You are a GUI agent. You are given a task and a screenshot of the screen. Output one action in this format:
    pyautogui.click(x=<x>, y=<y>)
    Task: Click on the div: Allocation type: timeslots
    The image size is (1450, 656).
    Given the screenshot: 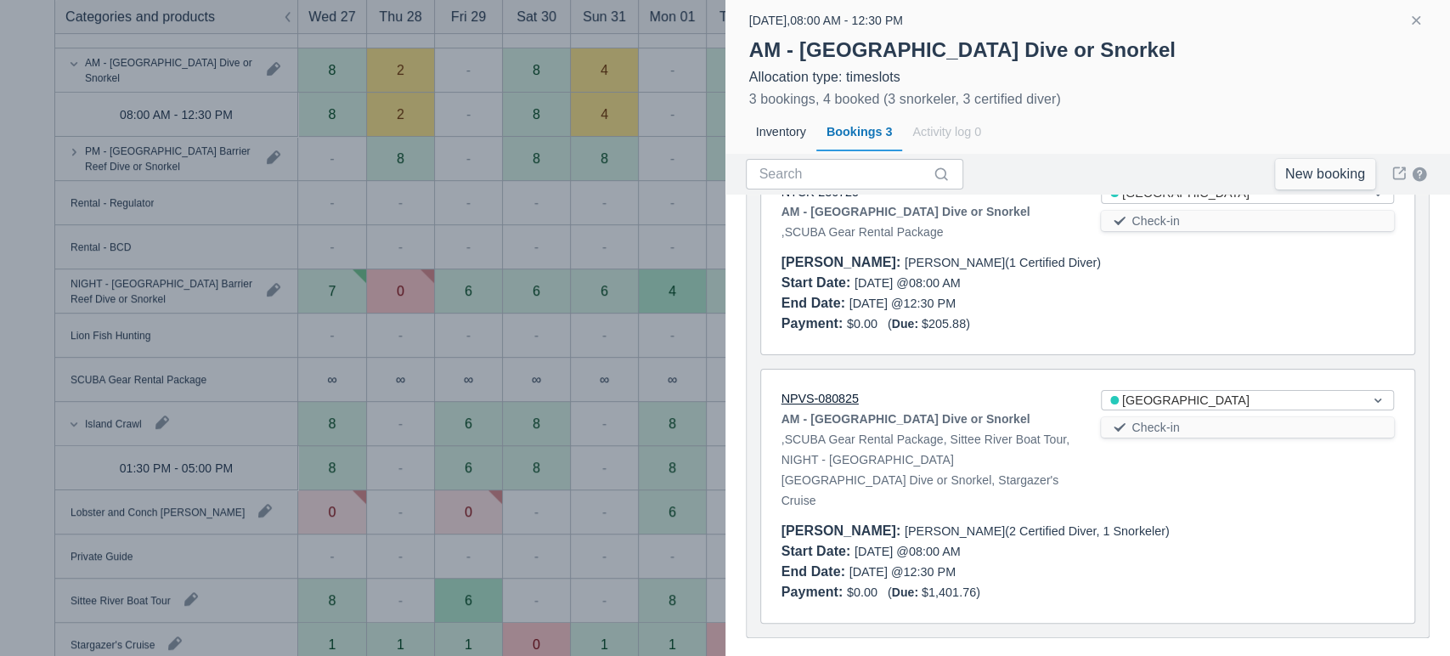 What is the action you would take?
    pyautogui.click(x=1088, y=77)
    